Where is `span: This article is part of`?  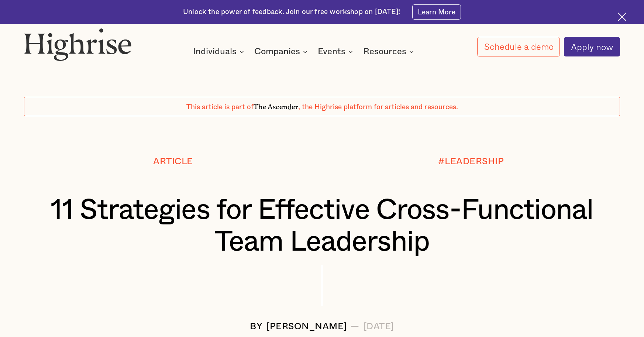
span: This article is part of is located at coordinates (220, 107).